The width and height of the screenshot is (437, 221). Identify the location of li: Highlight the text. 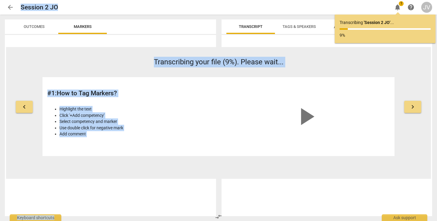
(137, 109).